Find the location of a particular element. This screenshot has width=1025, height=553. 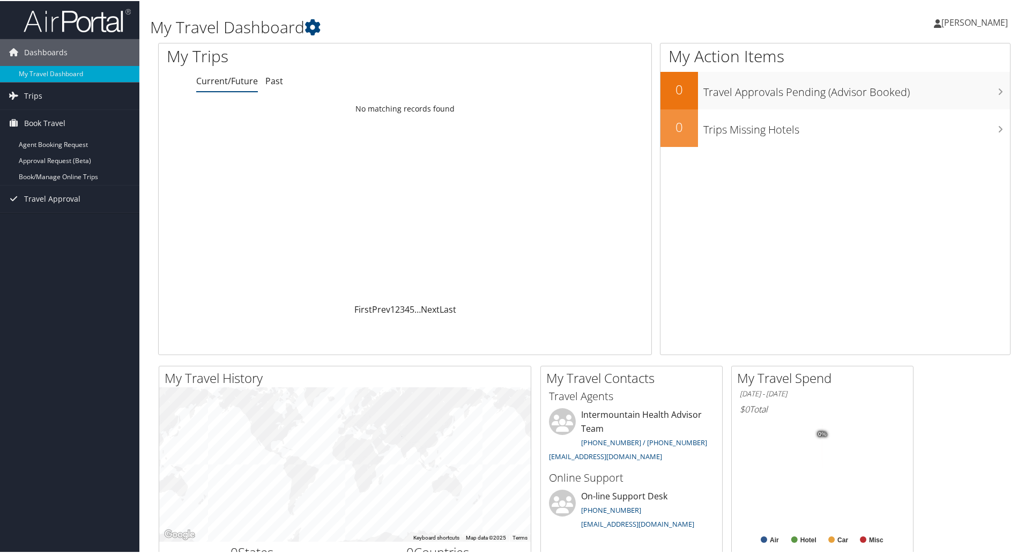

text: Hotel is located at coordinates (808, 539).